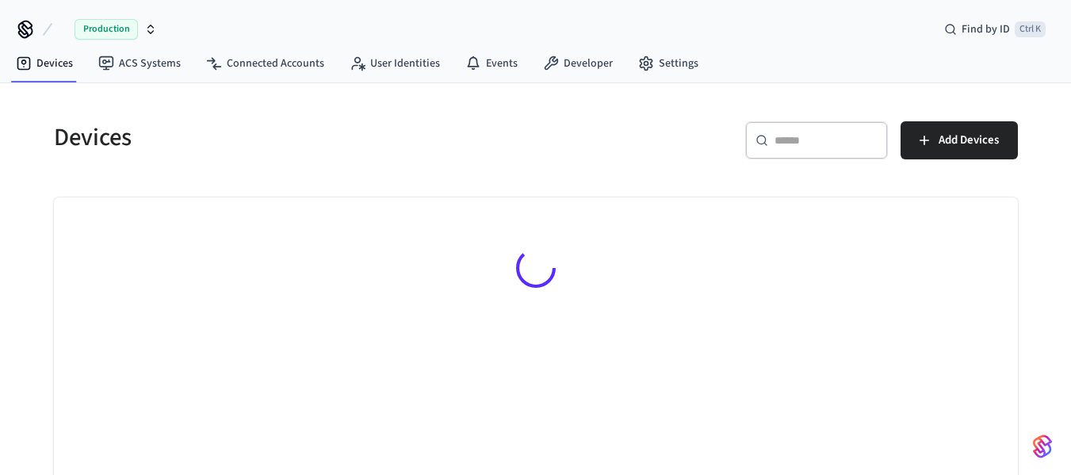 The image size is (1071, 475). Describe the element at coordinates (140, 63) in the screenshot. I see `a: ACS Systems` at that location.